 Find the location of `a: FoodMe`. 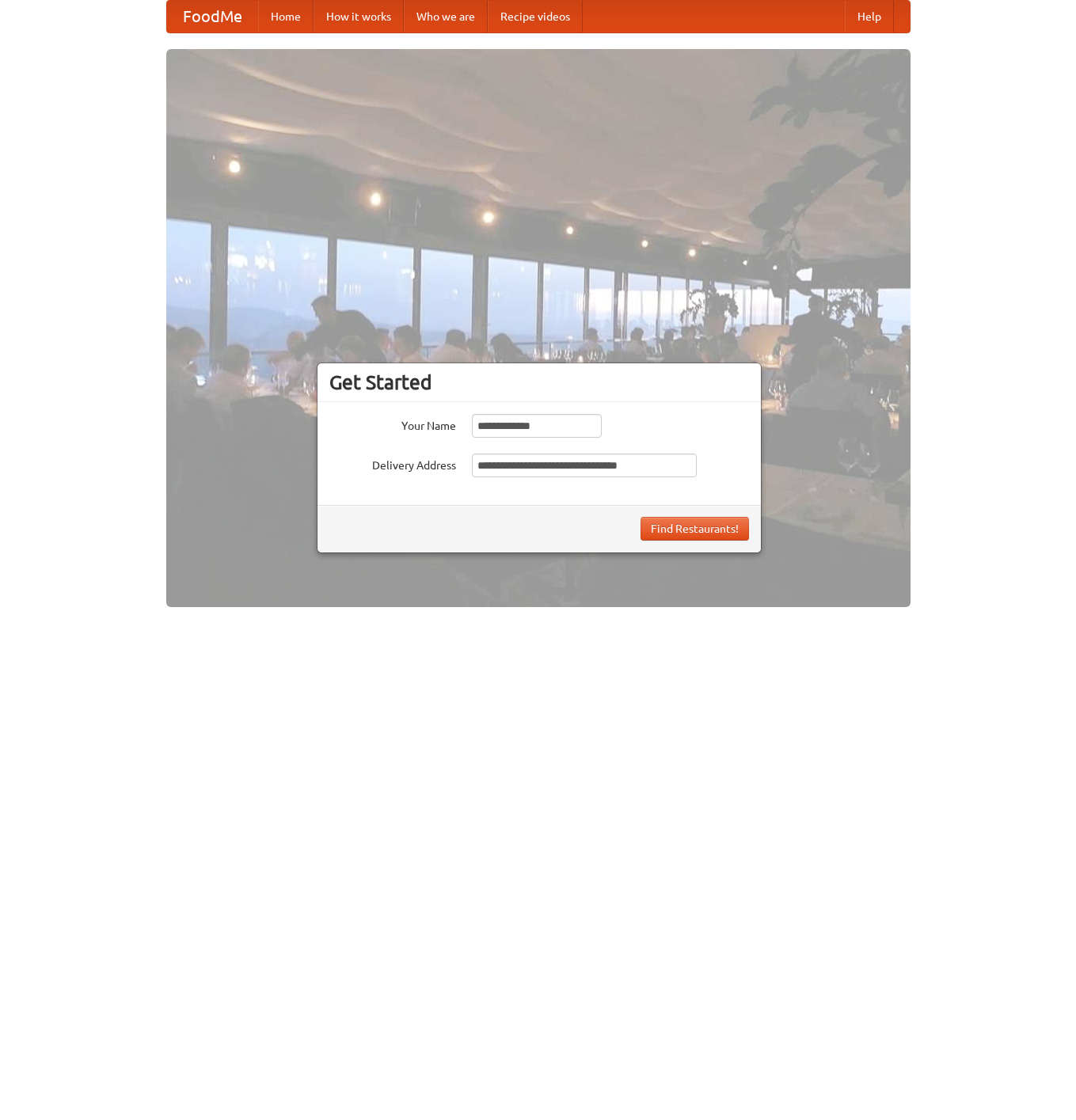

a: FoodMe is located at coordinates (212, 16).